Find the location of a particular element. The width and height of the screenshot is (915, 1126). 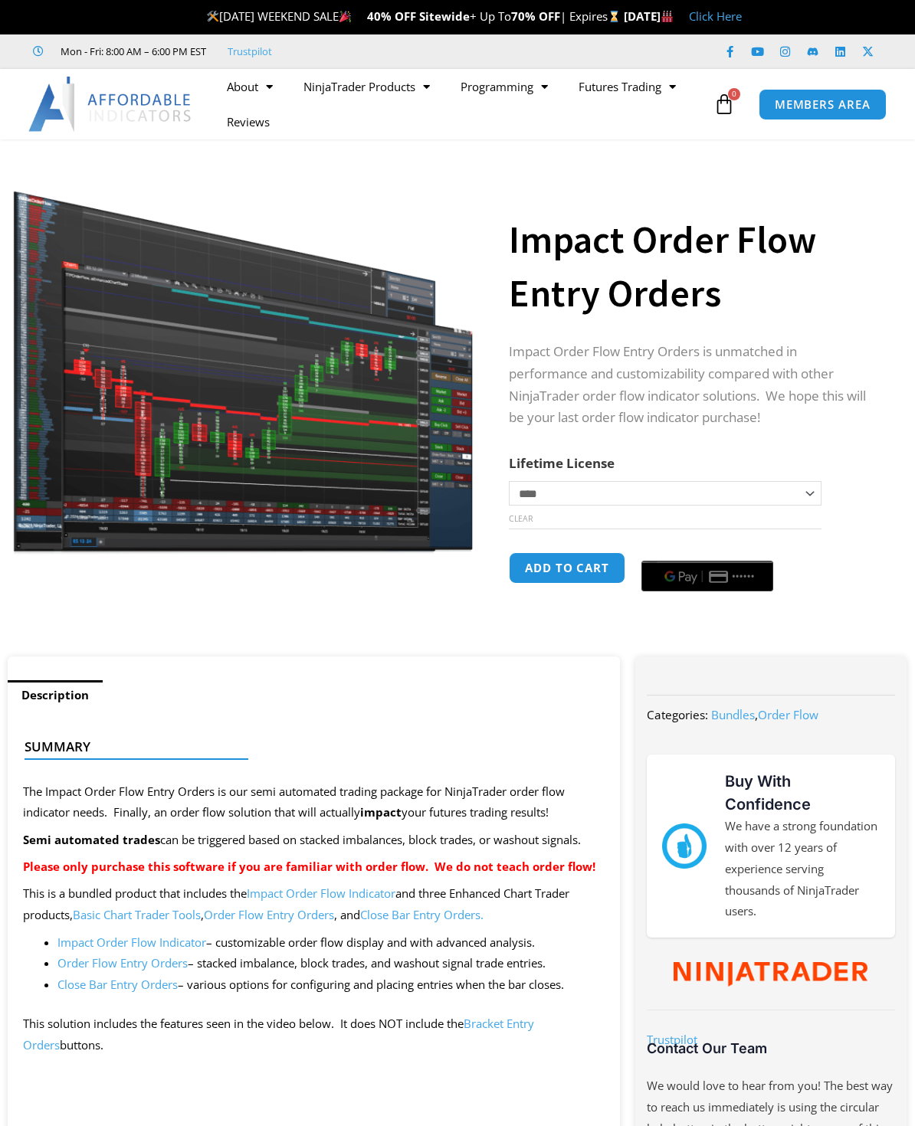

p: This solution includes the features seen in the video below. It does NOT include the buttons. is located at coordinates (313, 1035).